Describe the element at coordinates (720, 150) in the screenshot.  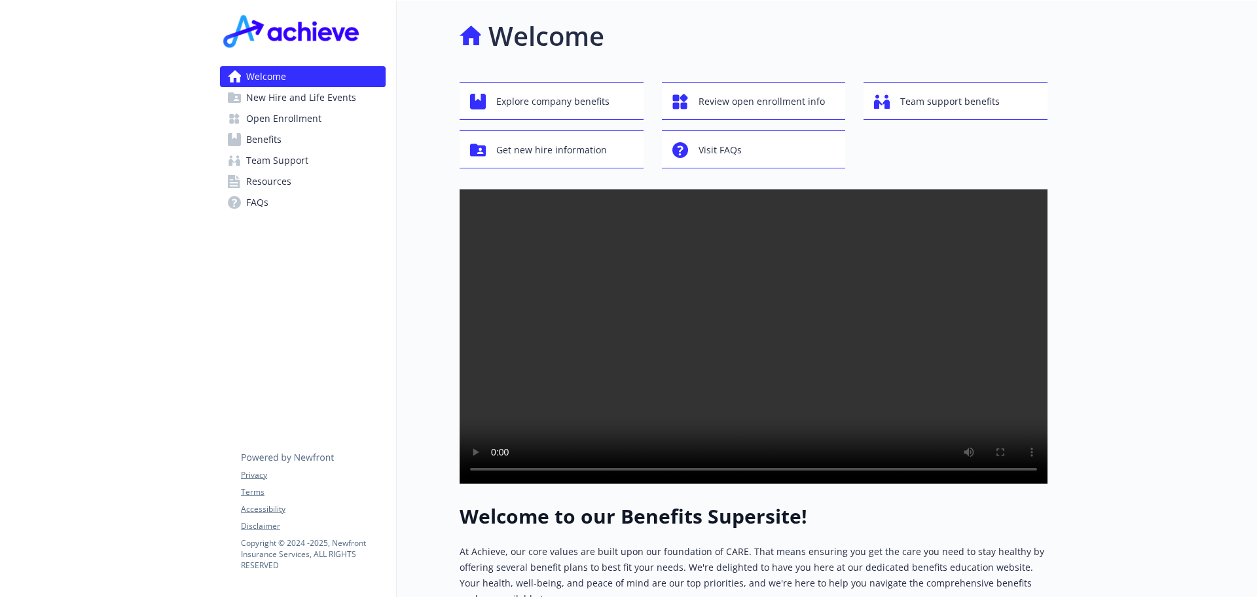
I see `span: Visit FAQs` at that location.